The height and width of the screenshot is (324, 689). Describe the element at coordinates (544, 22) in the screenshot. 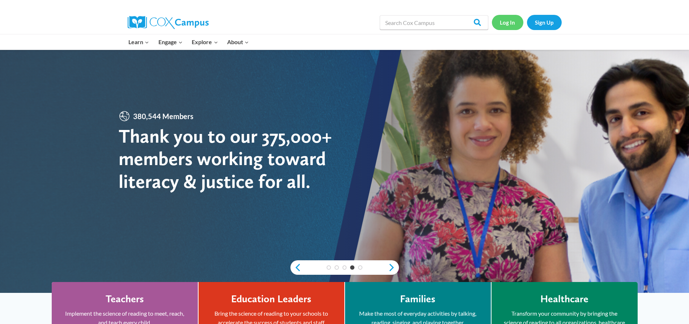

I see `a: Sign Up` at that location.